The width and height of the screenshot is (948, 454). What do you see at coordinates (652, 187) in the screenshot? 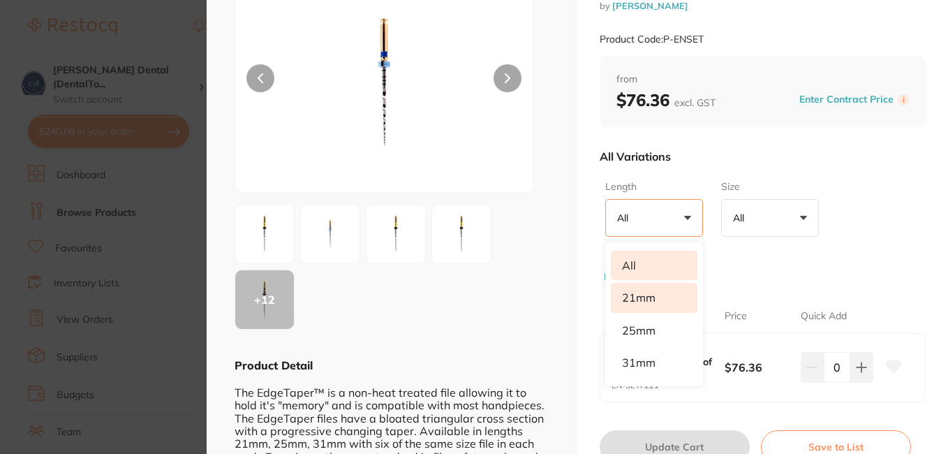
I see `label: Length` at bounding box center [652, 187].